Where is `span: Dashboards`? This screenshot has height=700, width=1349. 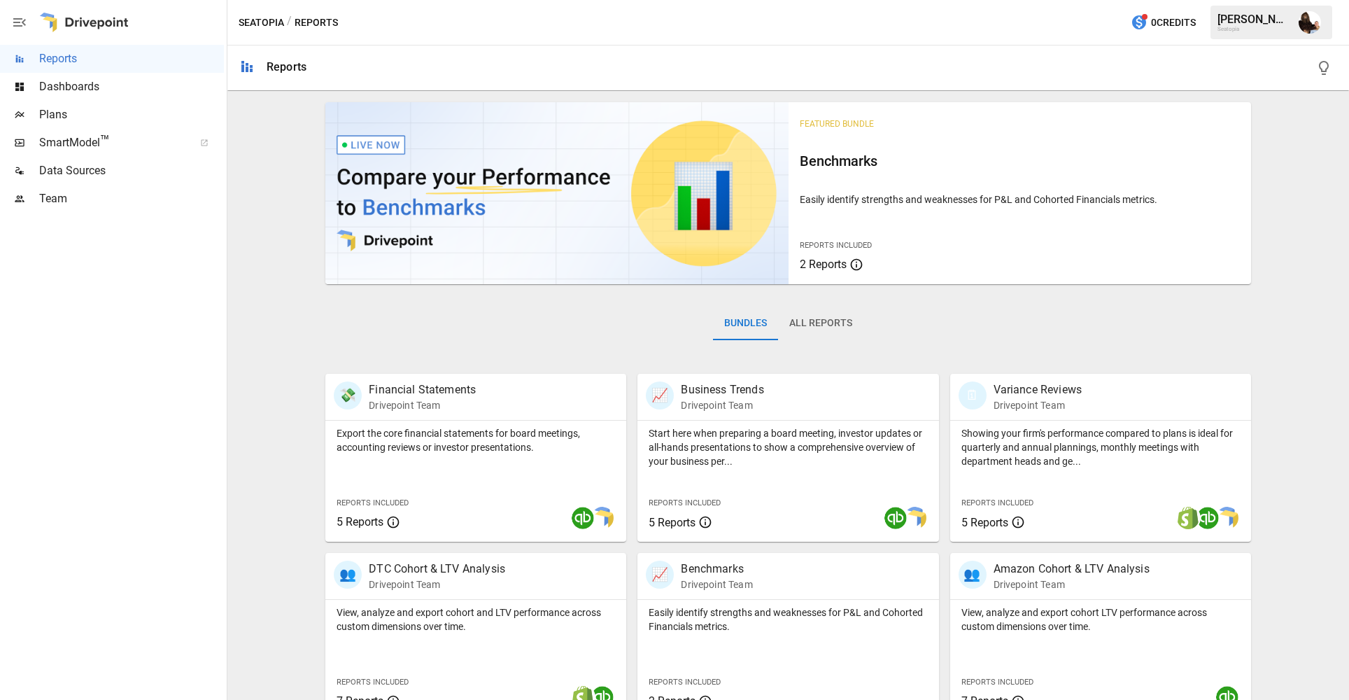
span: Dashboards is located at coordinates (132, 87).